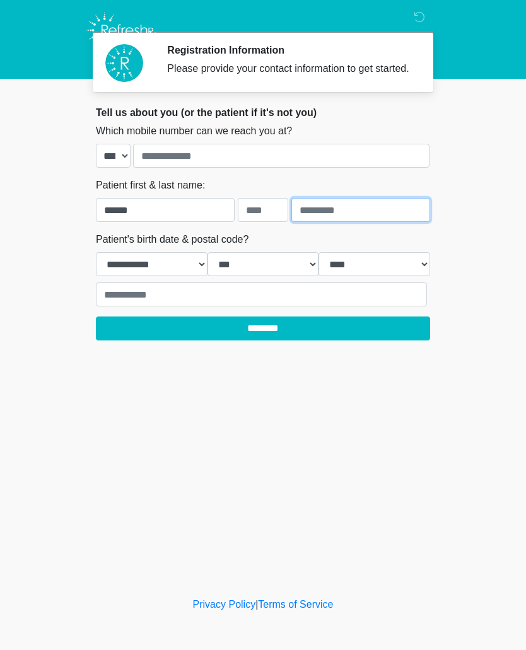  I want to click on label: Which mobile number can we reach you at?, so click(194, 131).